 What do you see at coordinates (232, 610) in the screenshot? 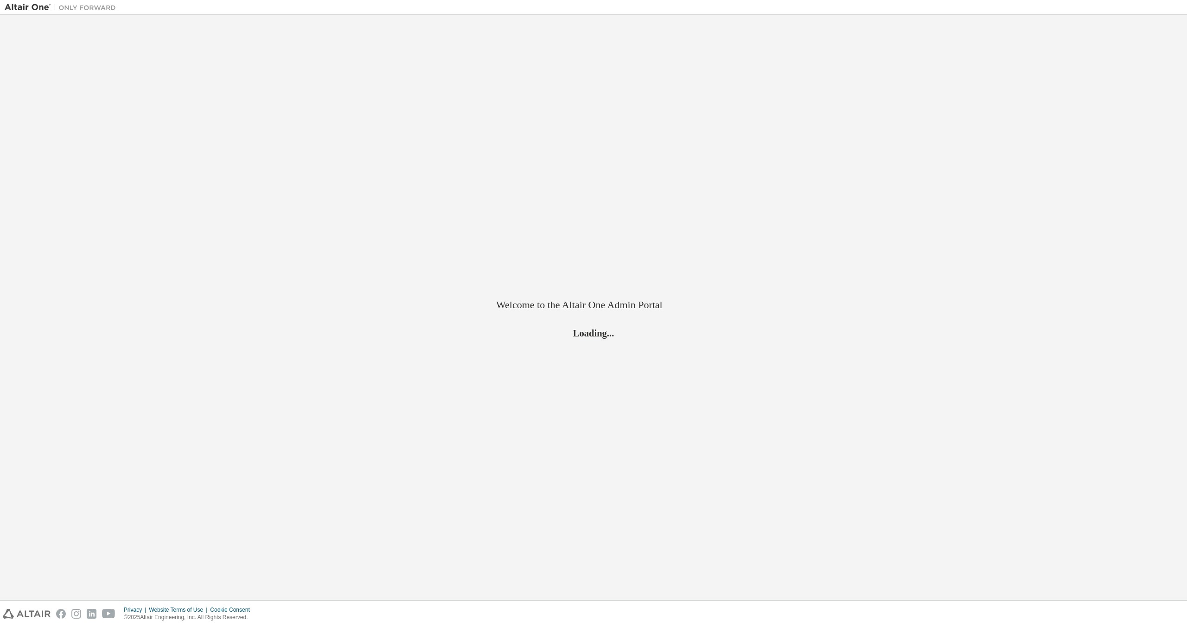
I see `div: Cookie Consent` at bounding box center [232, 610].